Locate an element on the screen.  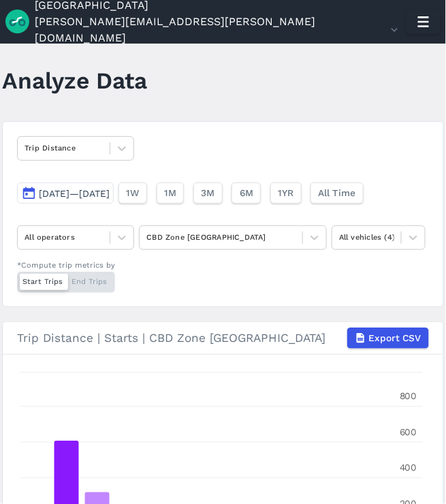
span: 1W is located at coordinates (133, 193).